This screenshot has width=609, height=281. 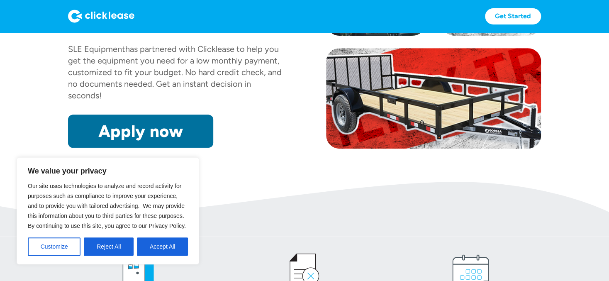 What do you see at coordinates (162, 246) in the screenshot?
I see `button: Accept All` at bounding box center [162, 246].